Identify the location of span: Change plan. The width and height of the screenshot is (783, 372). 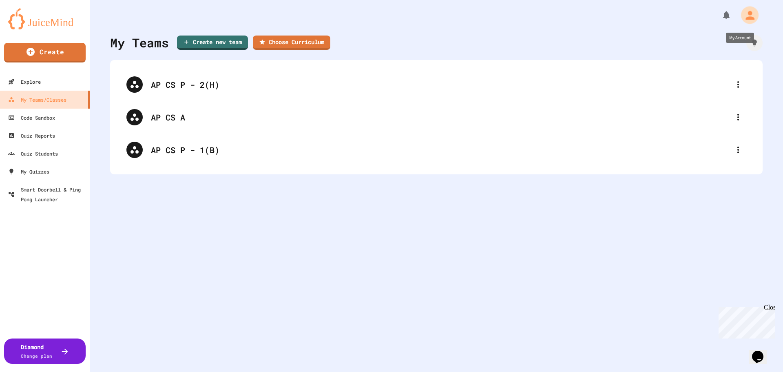
(36, 355).